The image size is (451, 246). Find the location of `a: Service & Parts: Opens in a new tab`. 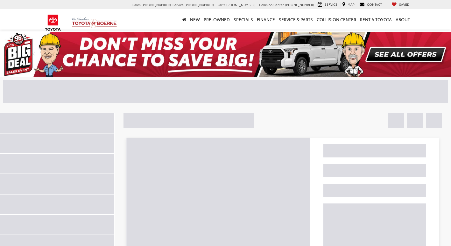

a: Service & Parts: Opens in a new tab is located at coordinates (296, 19).